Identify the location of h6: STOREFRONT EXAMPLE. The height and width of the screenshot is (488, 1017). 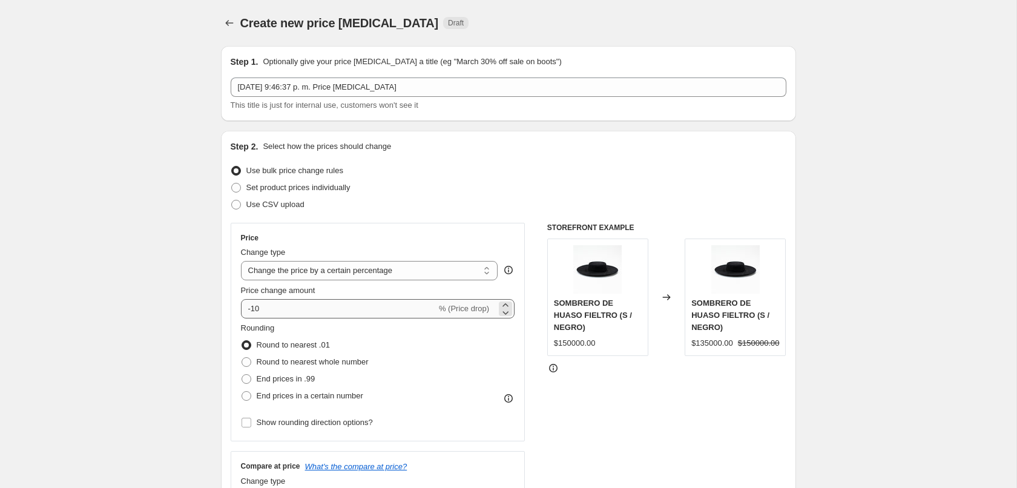
(667, 228).